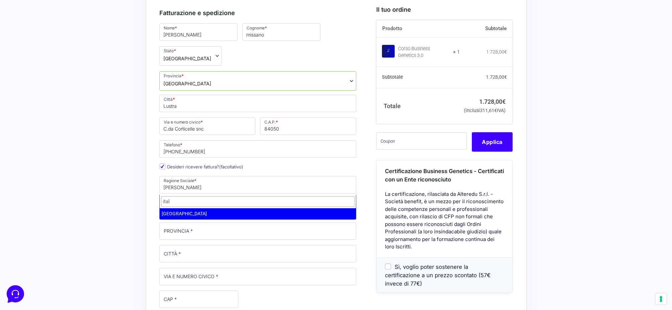 The width and height of the screenshot is (672, 310). What do you see at coordinates (457, 52) in the screenshot?
I see `strong: × 1` at bounding box center [457, 52].